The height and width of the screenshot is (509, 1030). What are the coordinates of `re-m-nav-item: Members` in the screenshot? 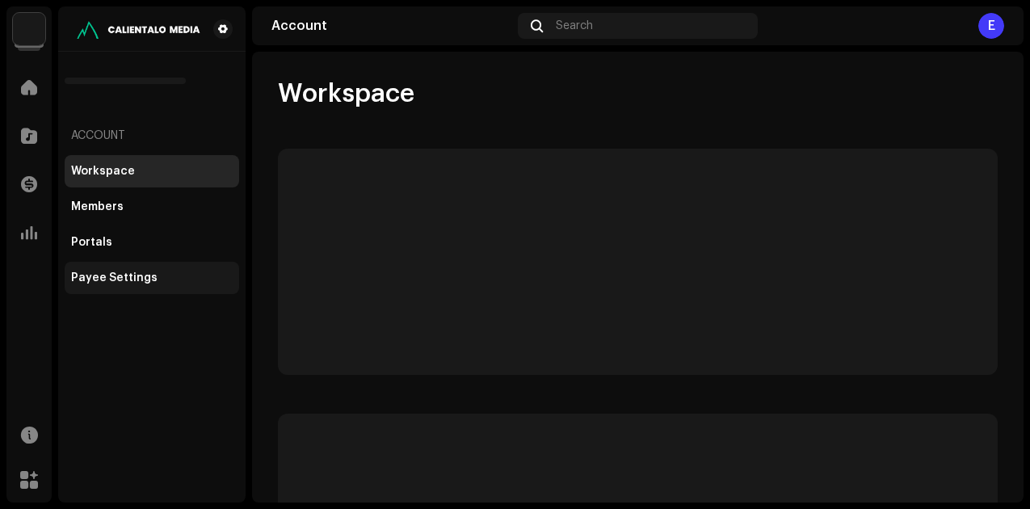 It's located at (152, 207).